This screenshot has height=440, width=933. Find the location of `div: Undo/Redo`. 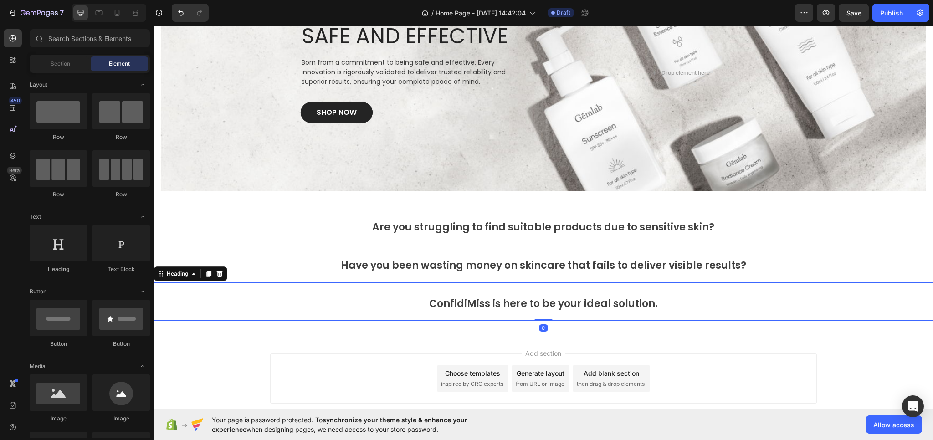

div: Undo/Redo is located at coordinates (190, 13).